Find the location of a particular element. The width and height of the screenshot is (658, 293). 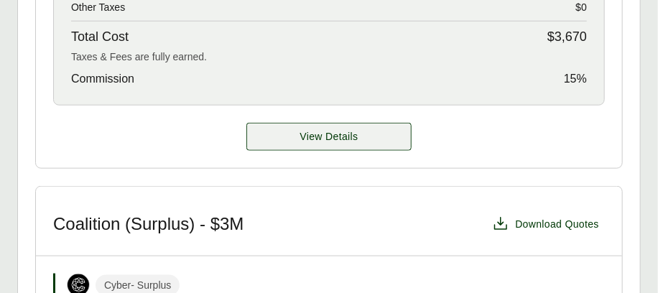

a: Download Quotes is located at coordinates (545, 224).